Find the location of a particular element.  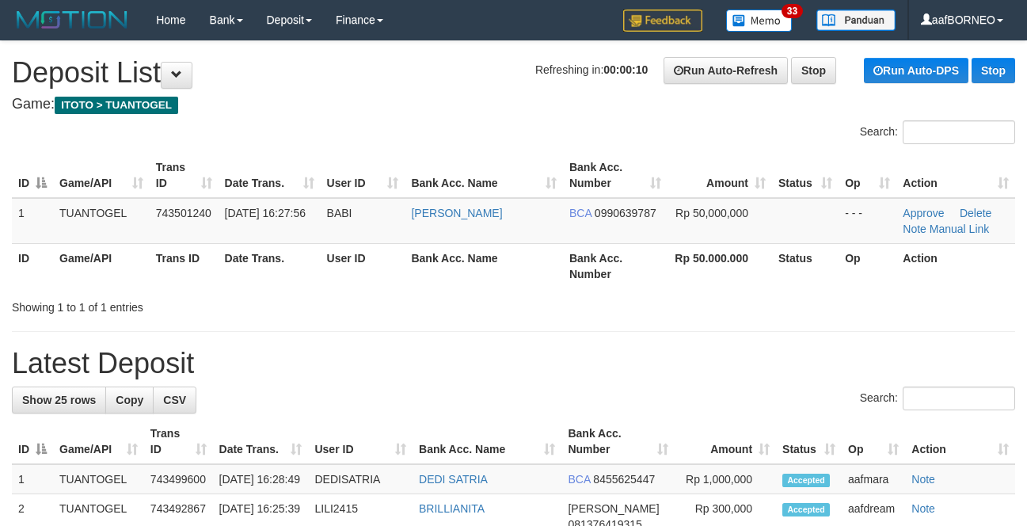

span: Refreshing in: is located at coordinates (591, 70).